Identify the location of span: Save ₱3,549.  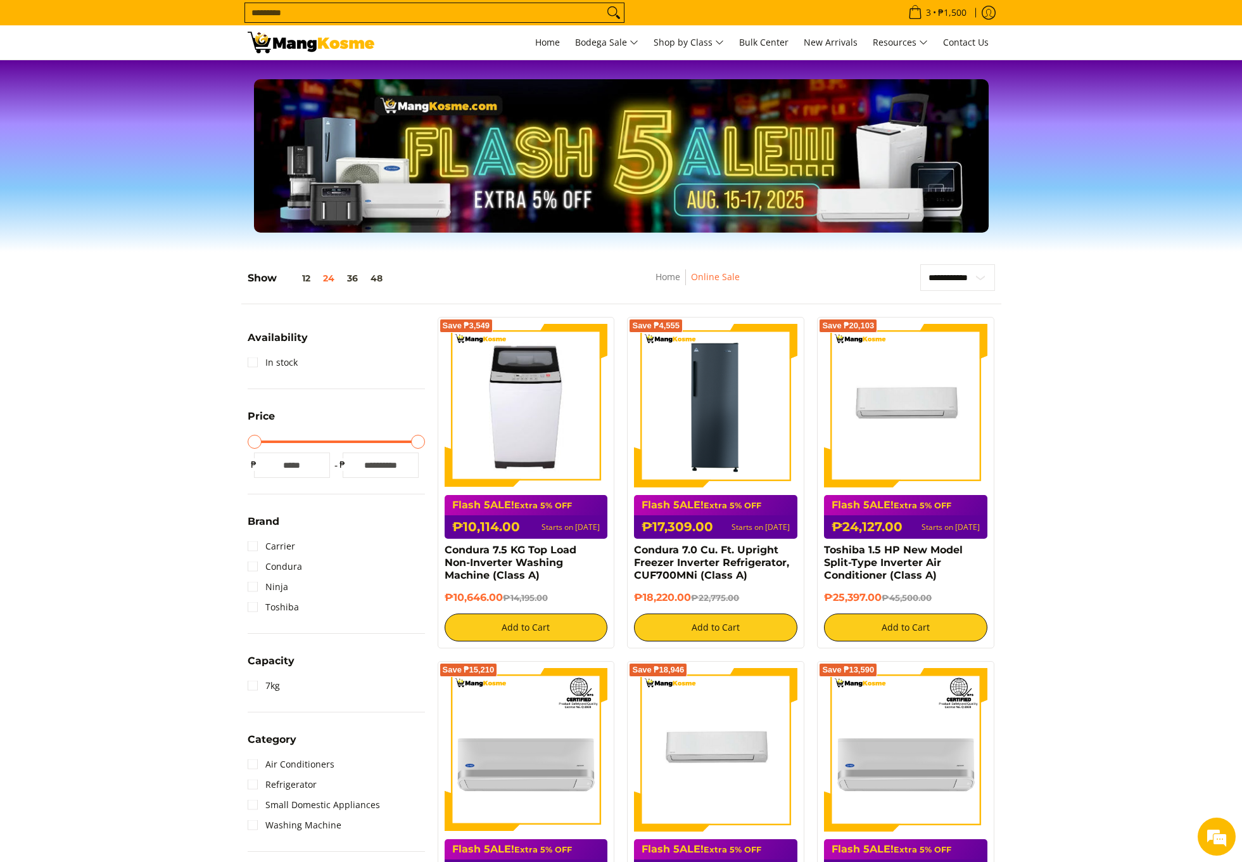
(466, 326).